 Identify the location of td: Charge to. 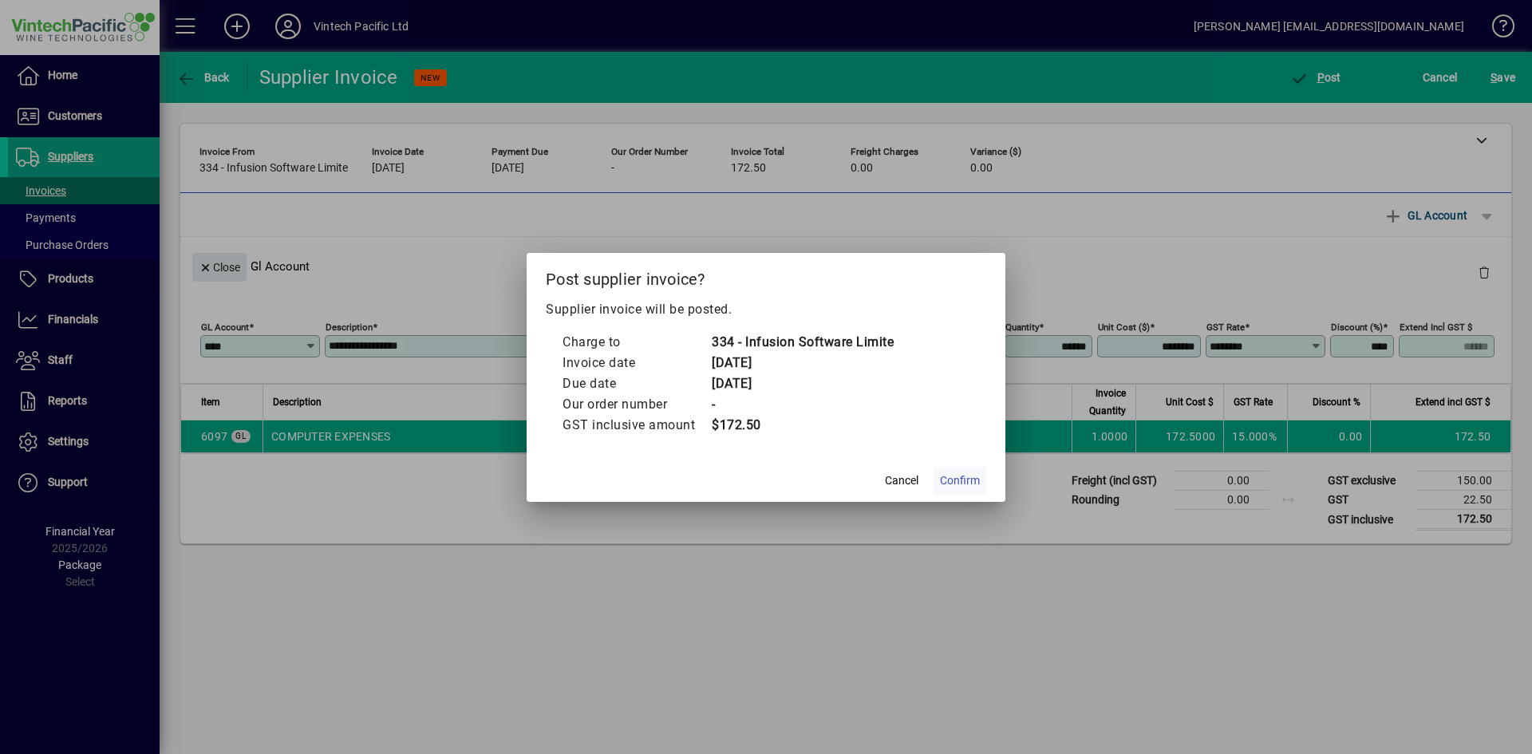
(636, 342).